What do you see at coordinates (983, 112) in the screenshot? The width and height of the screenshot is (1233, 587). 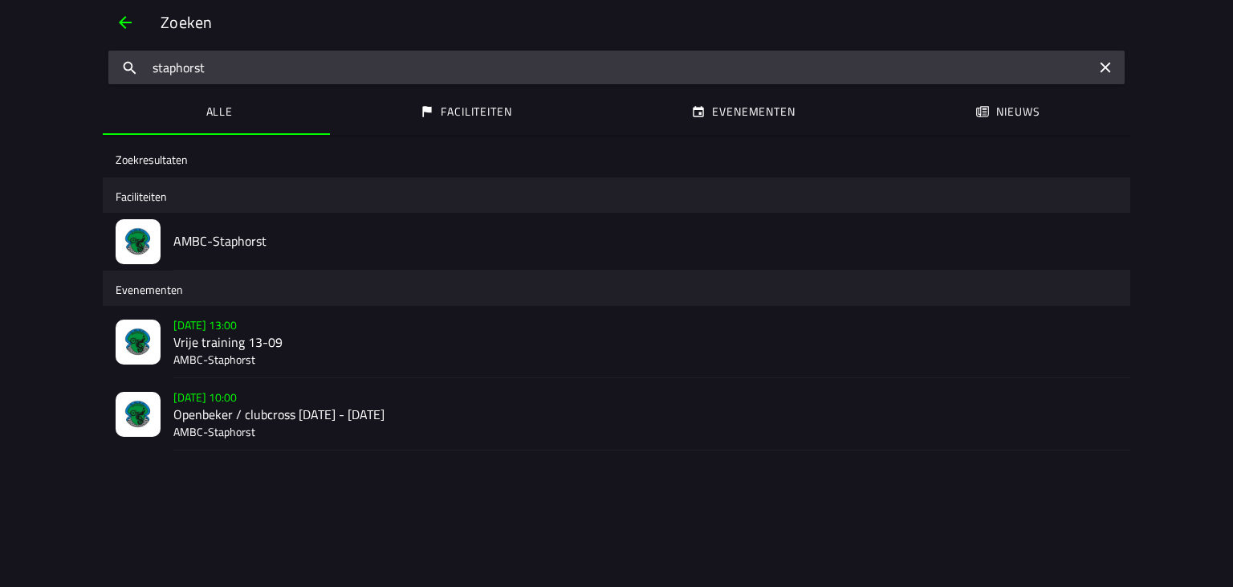 I see `ion-icon: paper` at bounding box center [983, 112].